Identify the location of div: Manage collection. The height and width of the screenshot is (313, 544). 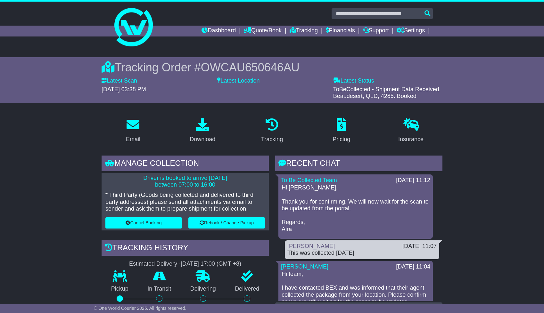
(185, 164).